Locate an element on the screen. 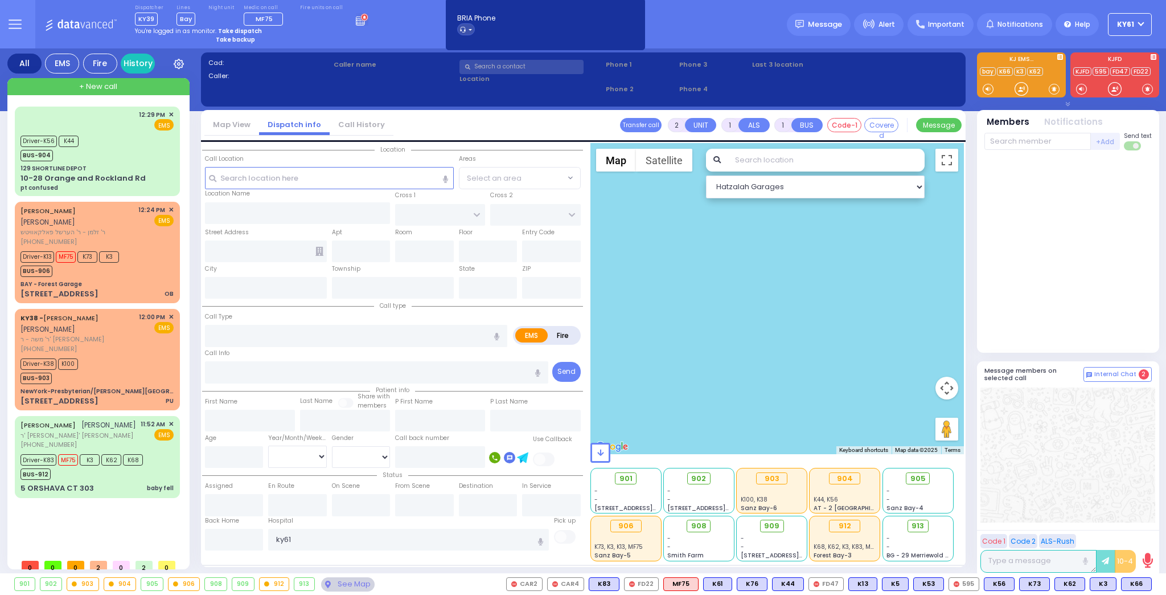 Image resolution: width=1166 pixels, height=595 pixels. label: KJFD is located at coordinates (1115, 60).